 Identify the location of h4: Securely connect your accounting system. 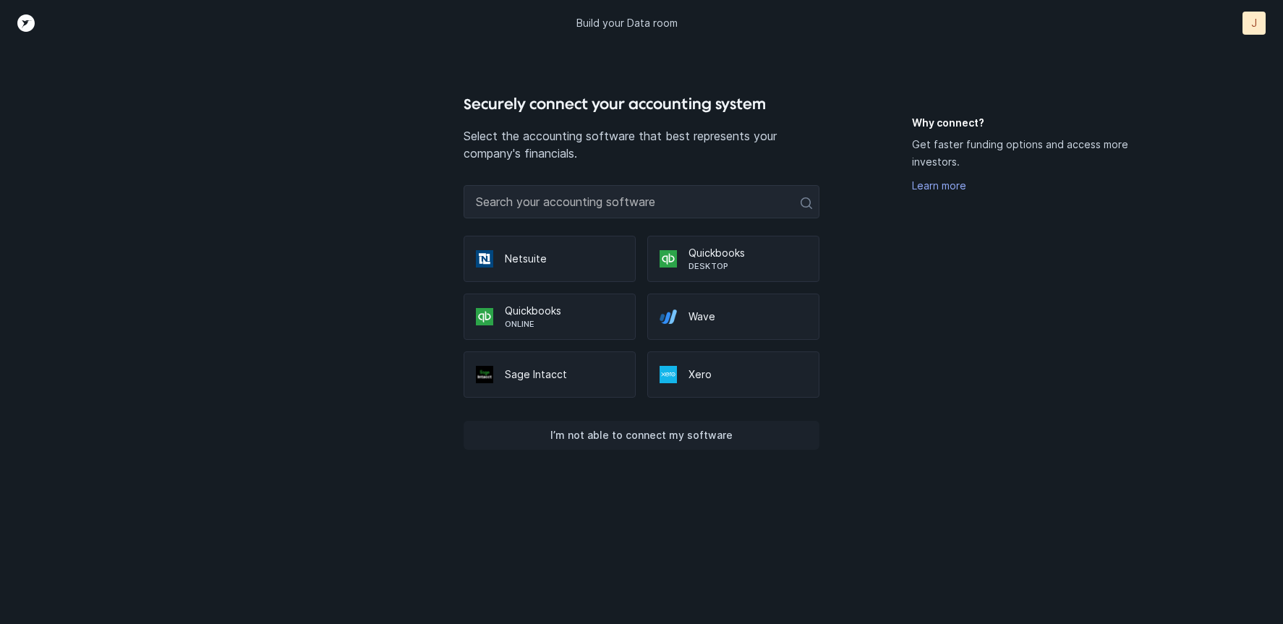
(642, 104).